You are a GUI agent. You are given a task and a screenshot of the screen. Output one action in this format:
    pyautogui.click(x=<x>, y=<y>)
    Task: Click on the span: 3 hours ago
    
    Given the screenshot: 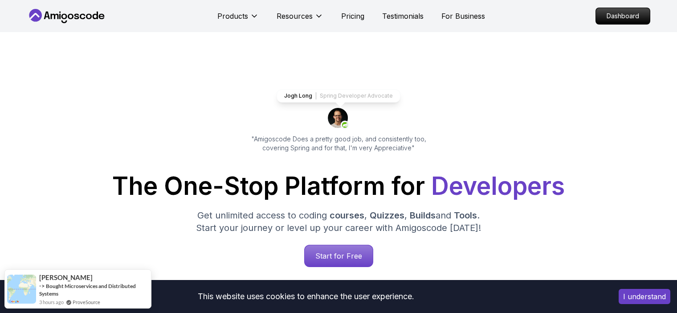 What is the action you would take?
    pyautogui.click(x=51, y=302)
    